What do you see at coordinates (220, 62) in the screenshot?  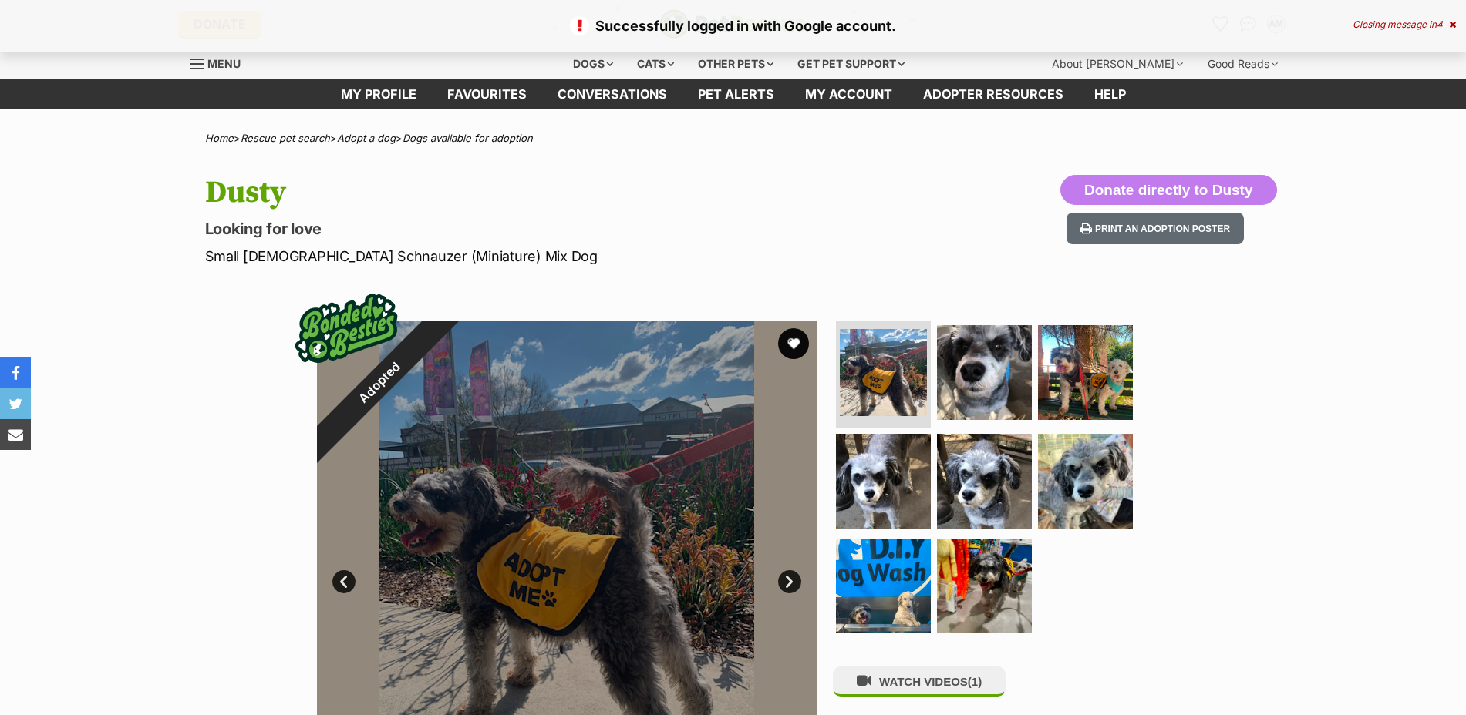 I see `a: Menu` at bounding box center [220, 62].